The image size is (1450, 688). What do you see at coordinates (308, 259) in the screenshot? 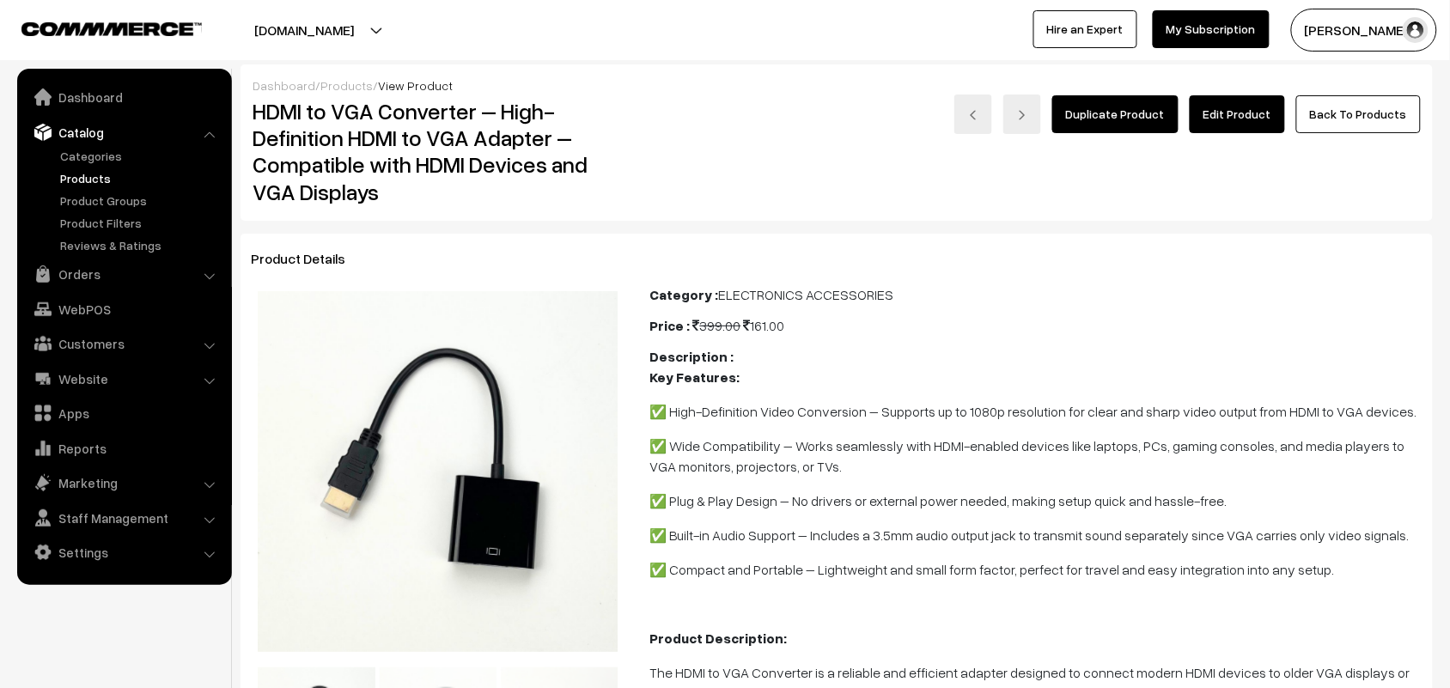
I see `span: Product Details` at bounding box center [308, 259].